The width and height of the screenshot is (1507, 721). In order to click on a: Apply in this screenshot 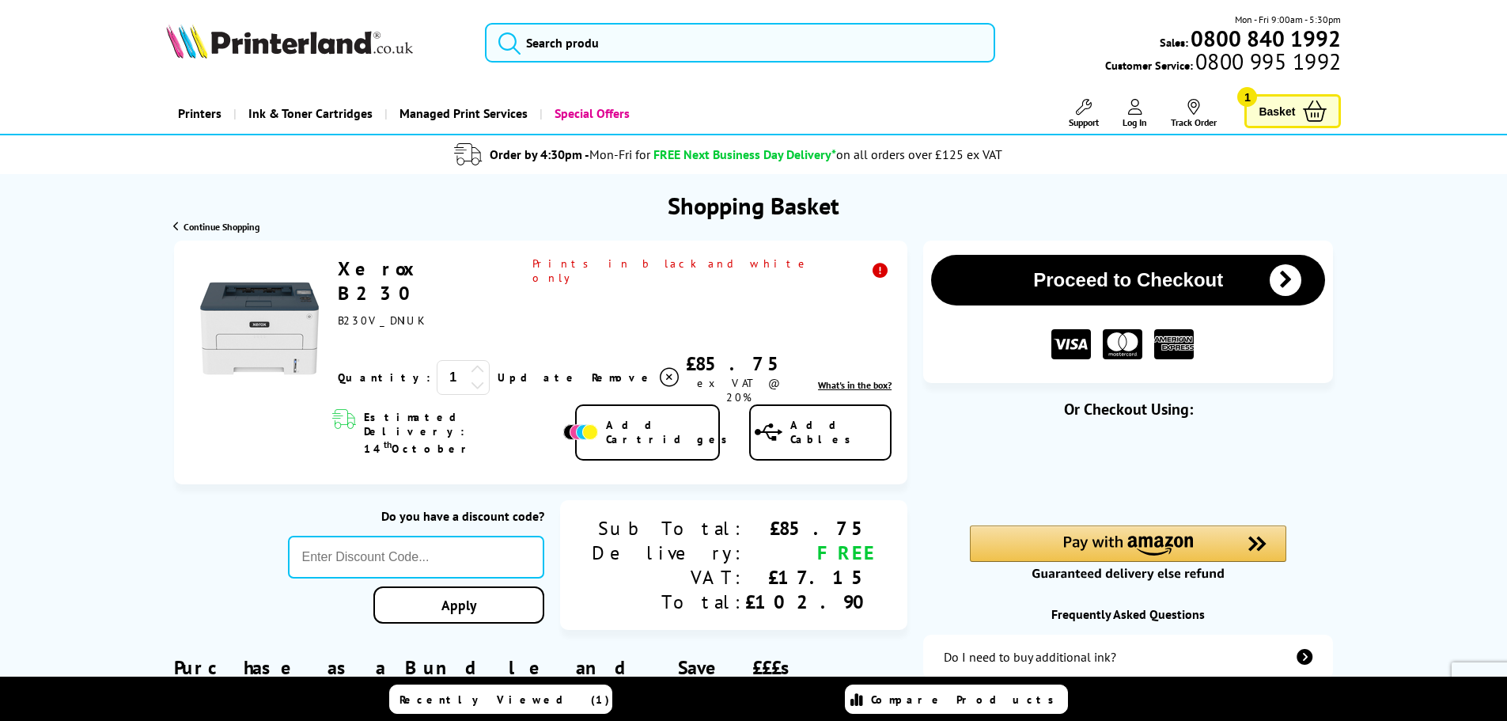, I will do `click(459, 604)`.